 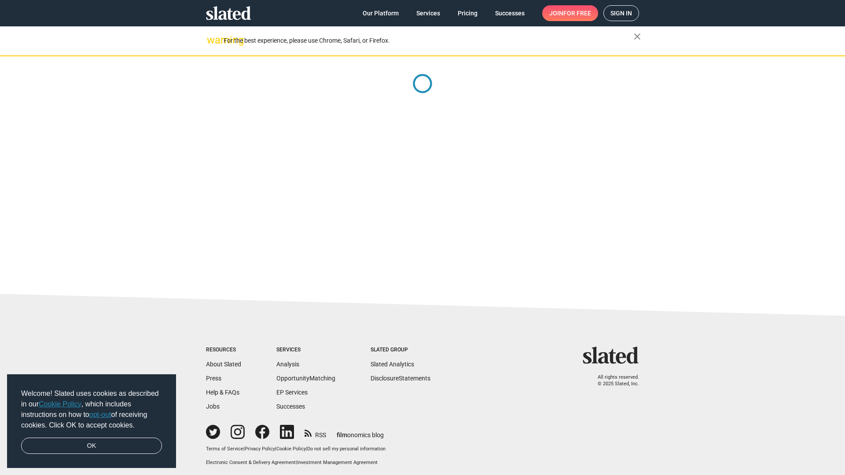 What do you see at coordinates (346, 450) in the screenshot?
I see `button: Do not sell my personal information` at bounding box center [346, 450].